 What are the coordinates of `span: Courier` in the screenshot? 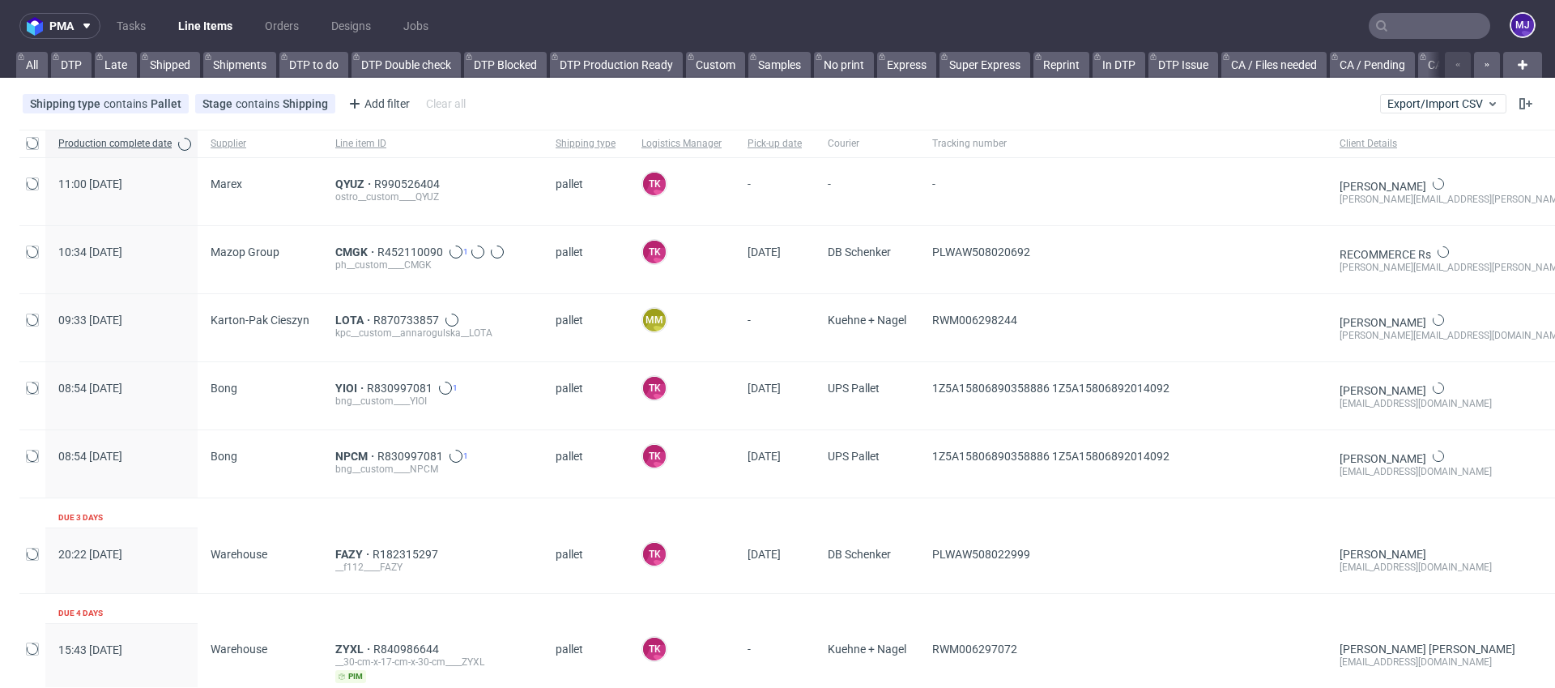 It's located at (867, 143).